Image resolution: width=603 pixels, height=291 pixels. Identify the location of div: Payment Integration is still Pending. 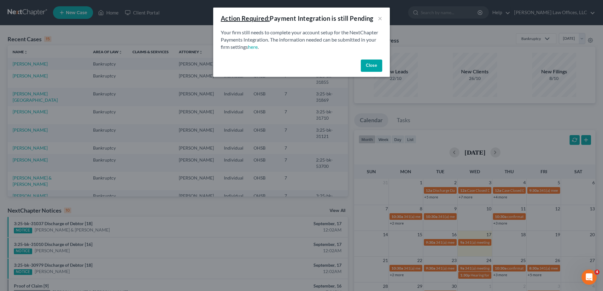
(297, 18).